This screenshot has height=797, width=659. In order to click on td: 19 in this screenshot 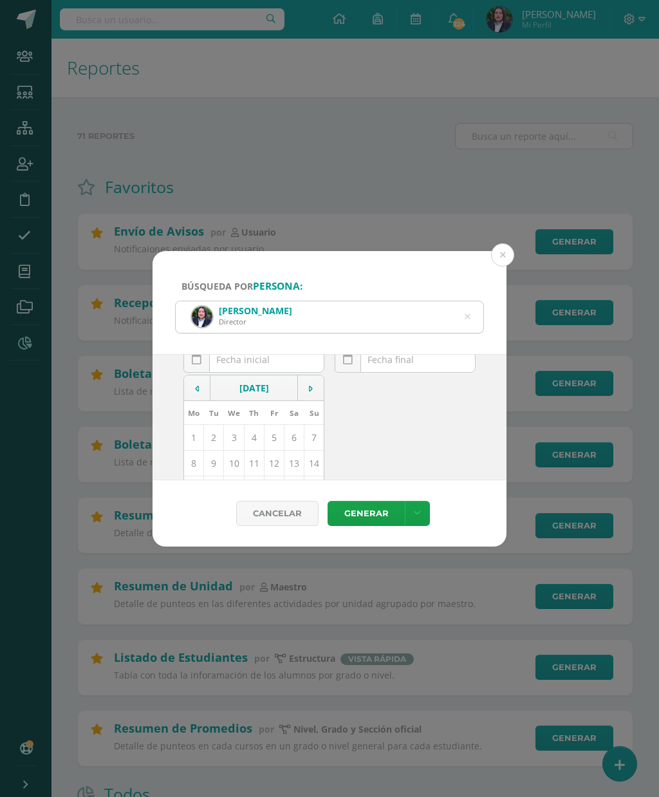, I will do `click(274, 489)`.